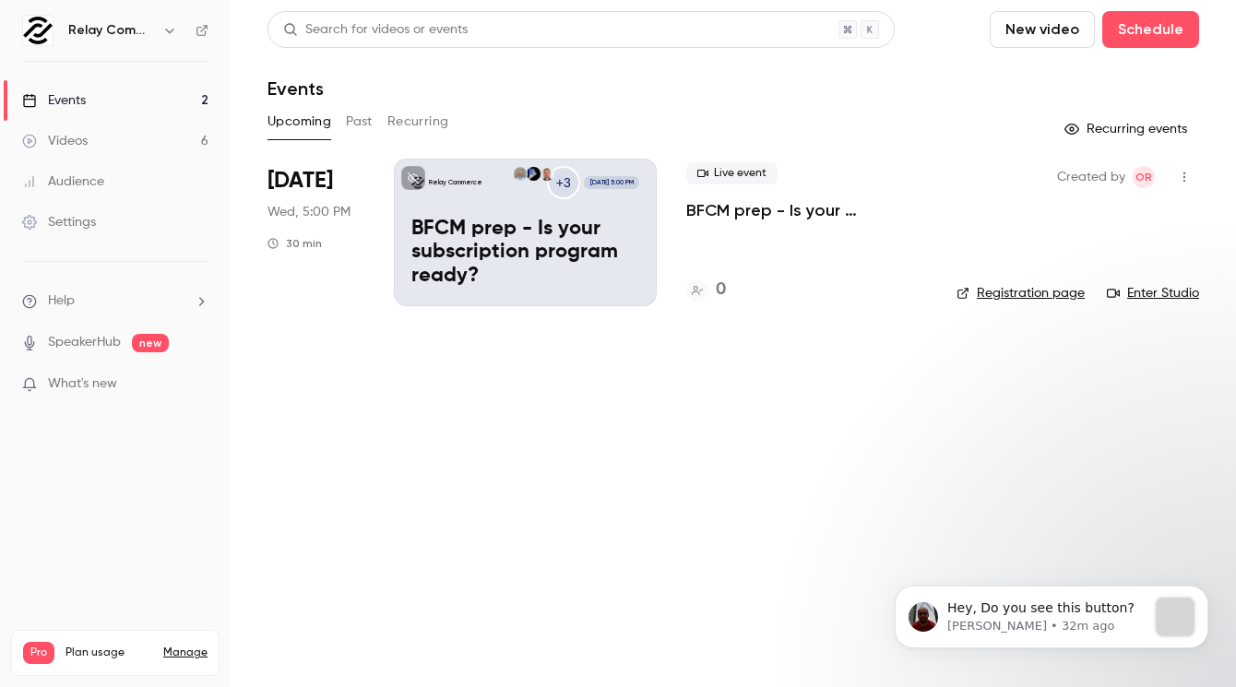  I want to click on h1: Events, so click(295, 89).